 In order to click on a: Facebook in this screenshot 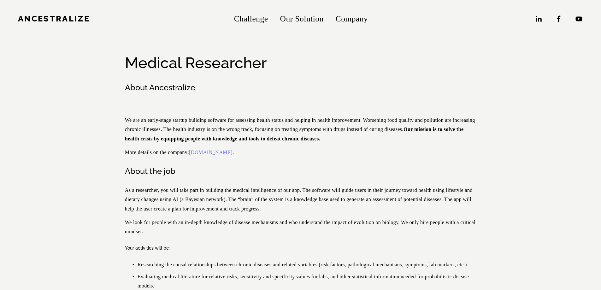, I will do `click(559, 19)`.